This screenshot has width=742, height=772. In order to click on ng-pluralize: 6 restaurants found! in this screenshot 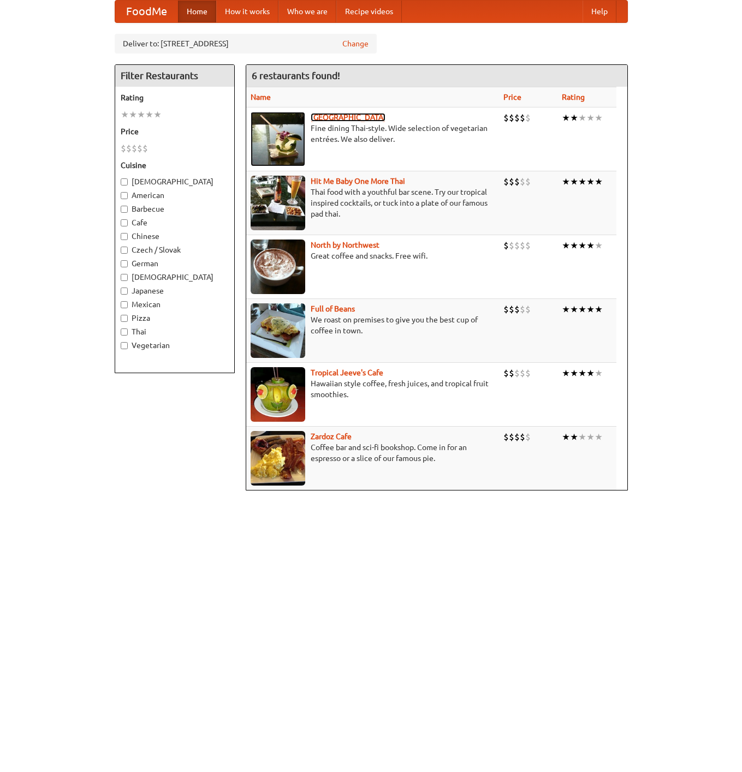, I will do `click(296, 75)`.